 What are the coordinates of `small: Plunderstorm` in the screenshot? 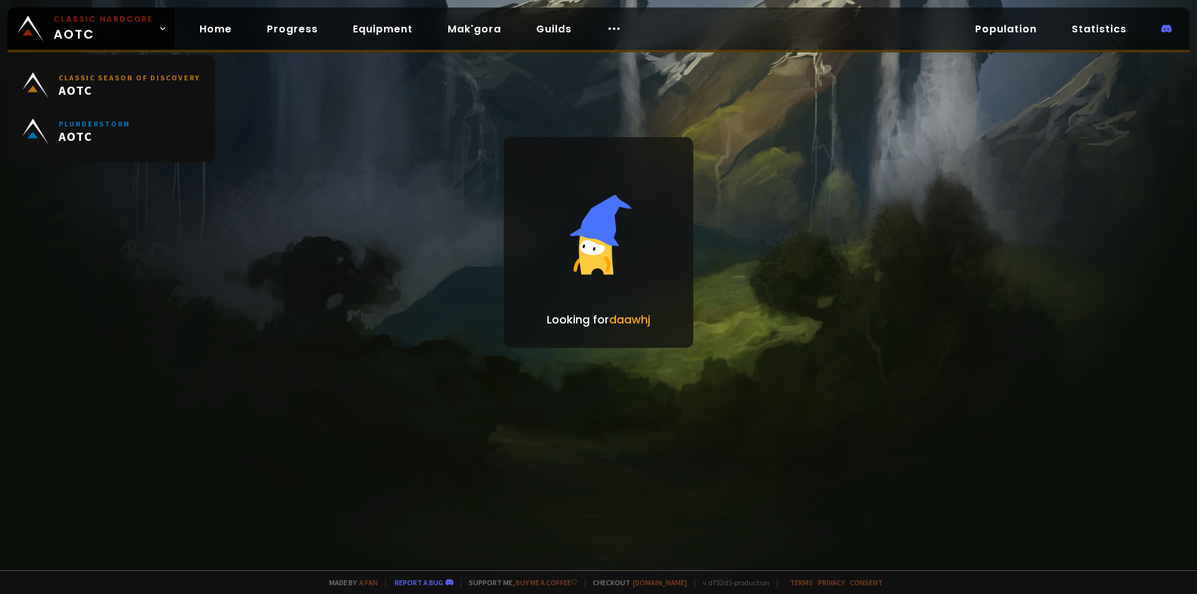 It's located at (94, 123).